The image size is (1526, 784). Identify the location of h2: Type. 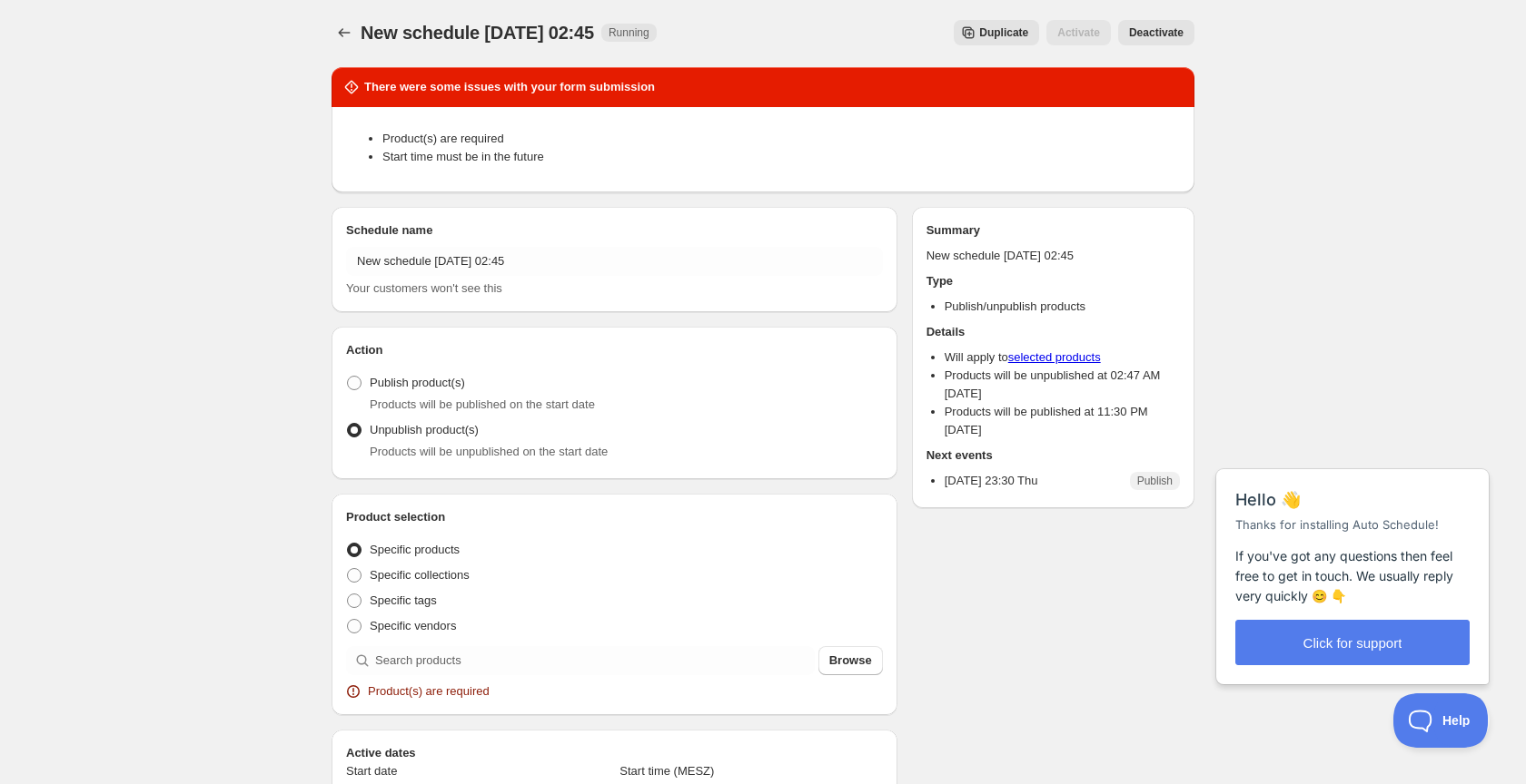
(1053, 282).